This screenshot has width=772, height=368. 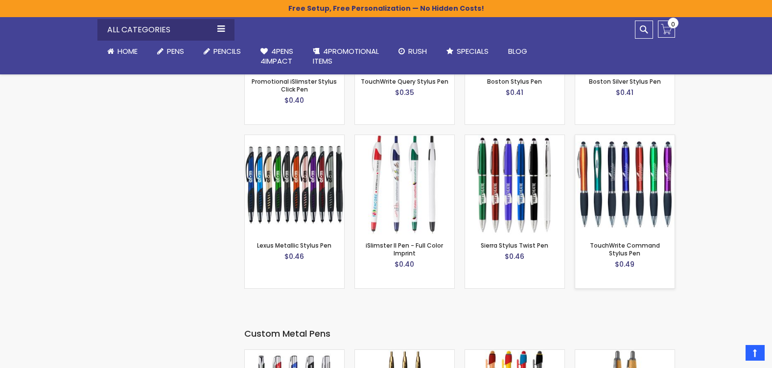 I want to click on a: Boston Silver Stylus Pen, so click(x=624, y=81).